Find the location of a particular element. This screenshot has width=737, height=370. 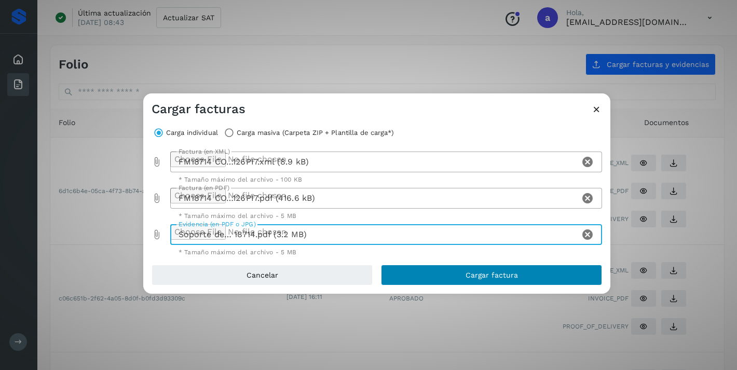

i: Clear Evidencia (en PDF o JPG) is located at coordinates (587, 235).